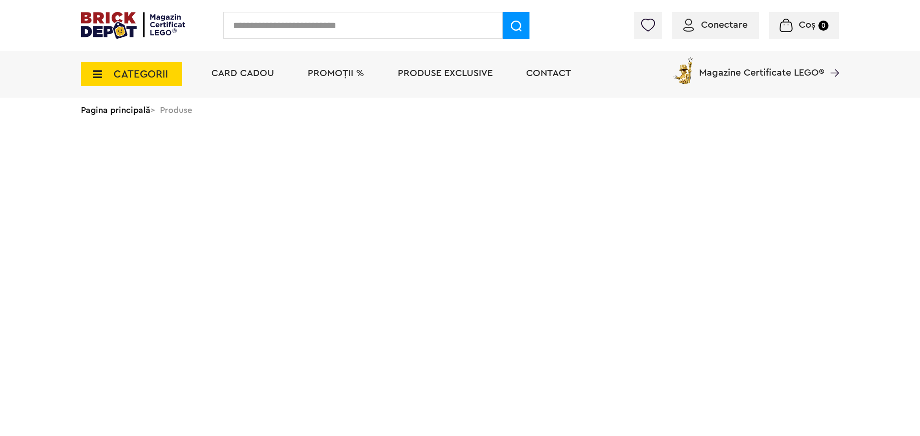 Image resolution: width=920 pixels, height=436 pixels. What do you see at coordinates (807, 25) in the screenshot?
I see `span: Coș` at bounding box center [807, 25].